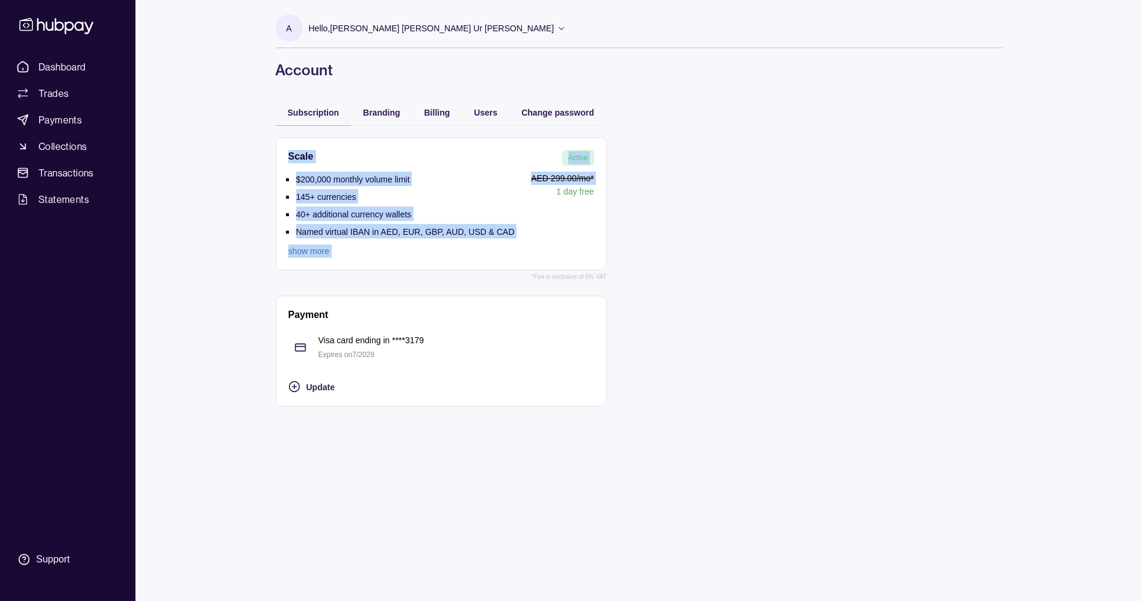 Image resolution: width=1142 pixels, height=601 pixels. I want to click on span: Users, so click(485, 113).